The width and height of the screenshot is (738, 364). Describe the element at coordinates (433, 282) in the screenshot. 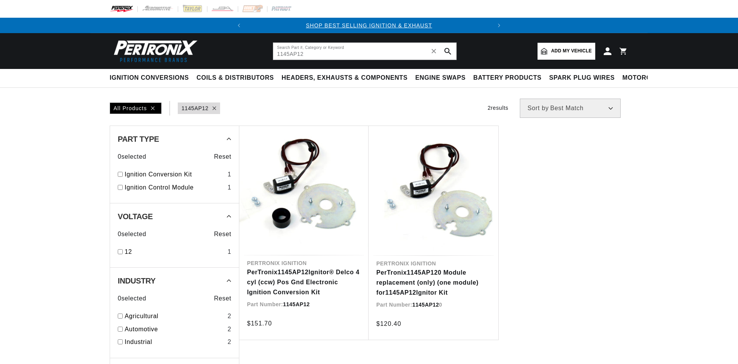

I see `a: PerTronix1145AP120 Module replacement (only) (one module) for1145AP12Ignitor Kit` at that location.